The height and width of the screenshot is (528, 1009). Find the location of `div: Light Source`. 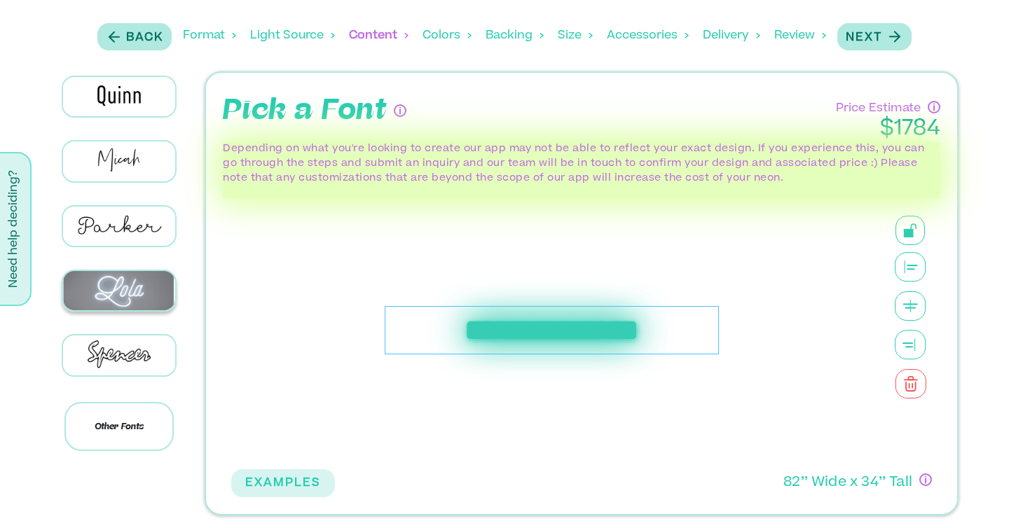

div: Light Source is located at coordinates (292, 36).